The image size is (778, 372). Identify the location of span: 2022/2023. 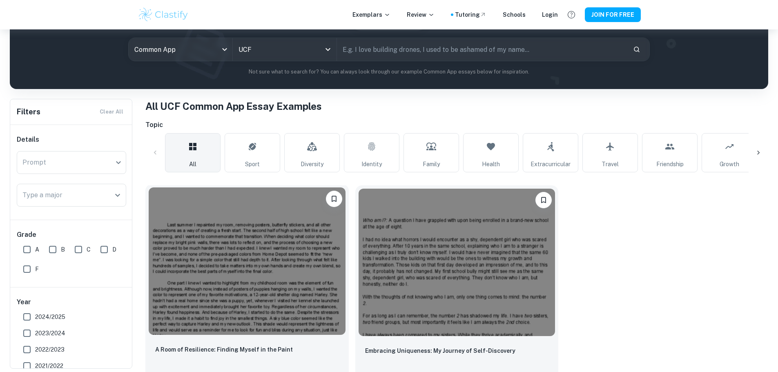
(50, 349).